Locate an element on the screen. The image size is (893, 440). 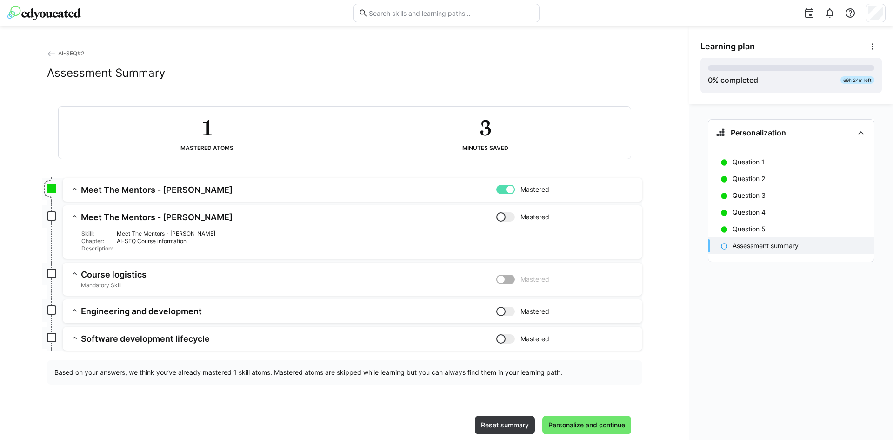
span: Mandatory Skill is located at coordinates (288, 285).